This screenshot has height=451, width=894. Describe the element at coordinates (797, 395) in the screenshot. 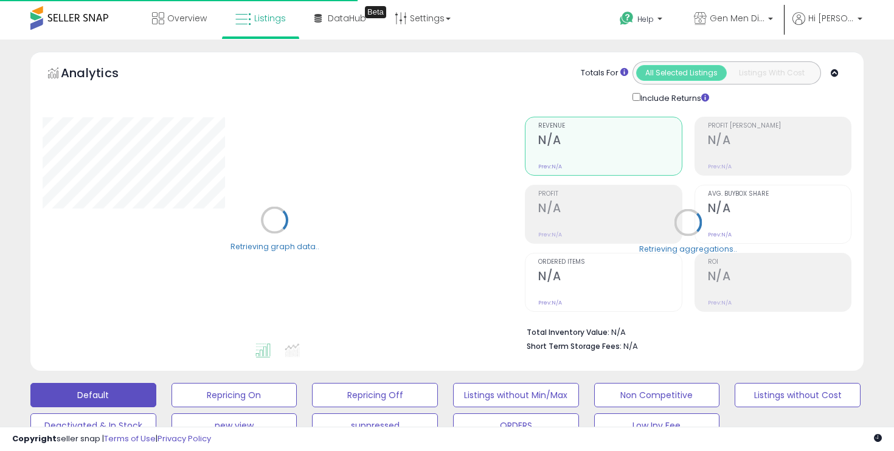

I see `button: Listings without Cost` at that location.